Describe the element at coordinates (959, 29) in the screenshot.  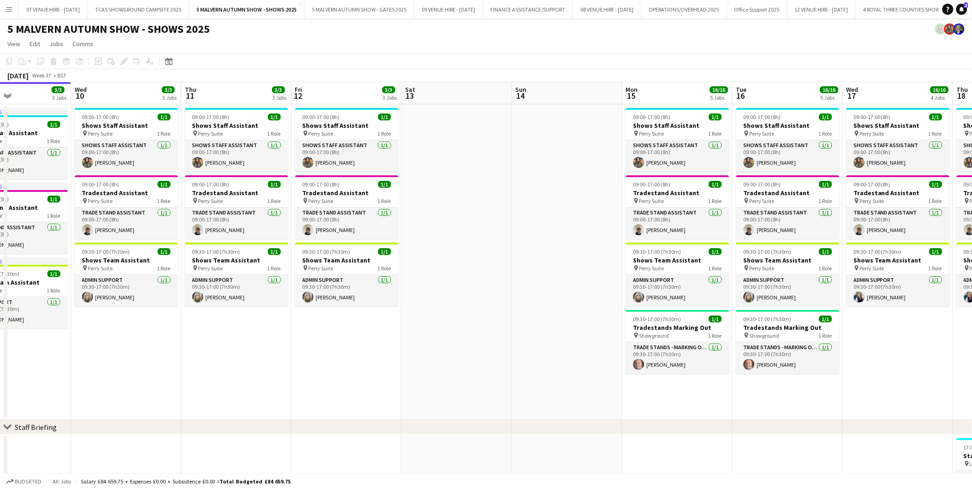
I see `app-user-avatar: Emily Jauncey` at that location.